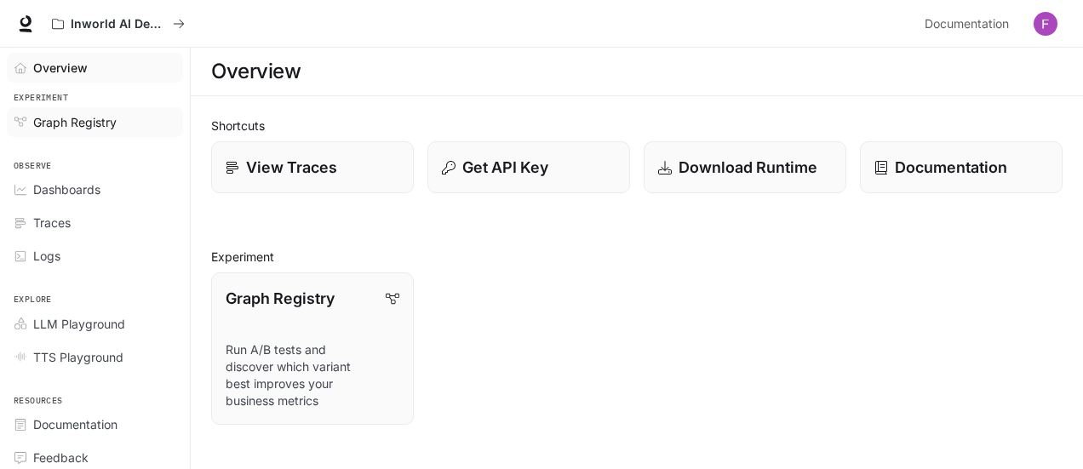  What do you see at coordinates (94, 357) in the screenshot?
I see `a: TTS Playground` at bounding box center [94, 357].